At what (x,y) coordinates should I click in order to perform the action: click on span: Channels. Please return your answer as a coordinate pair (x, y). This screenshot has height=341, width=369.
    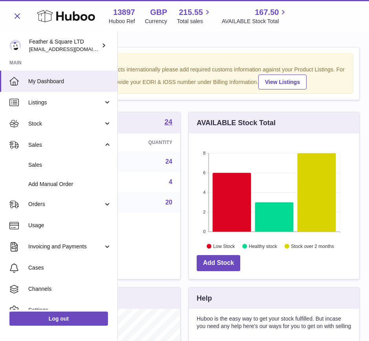
    Looking at the image, I should click on (70, 289).